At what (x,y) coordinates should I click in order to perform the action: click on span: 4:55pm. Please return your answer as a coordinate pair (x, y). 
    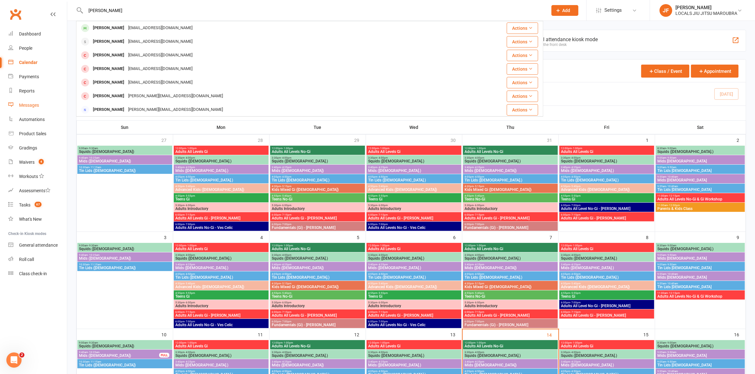
    Looking at the image, I should click on (317, 196).